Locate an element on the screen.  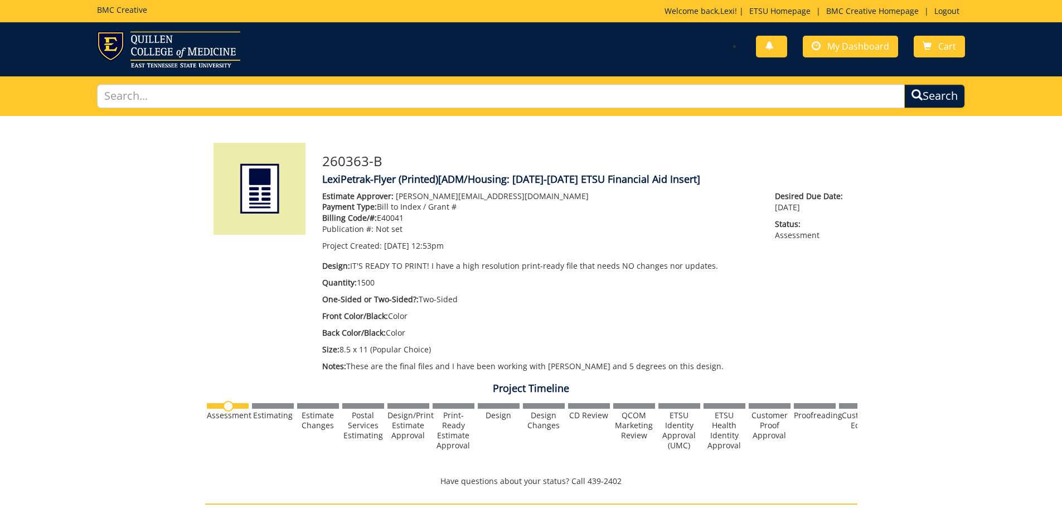
div: QCOM Marketing Review is located at coordinates (634, 425).